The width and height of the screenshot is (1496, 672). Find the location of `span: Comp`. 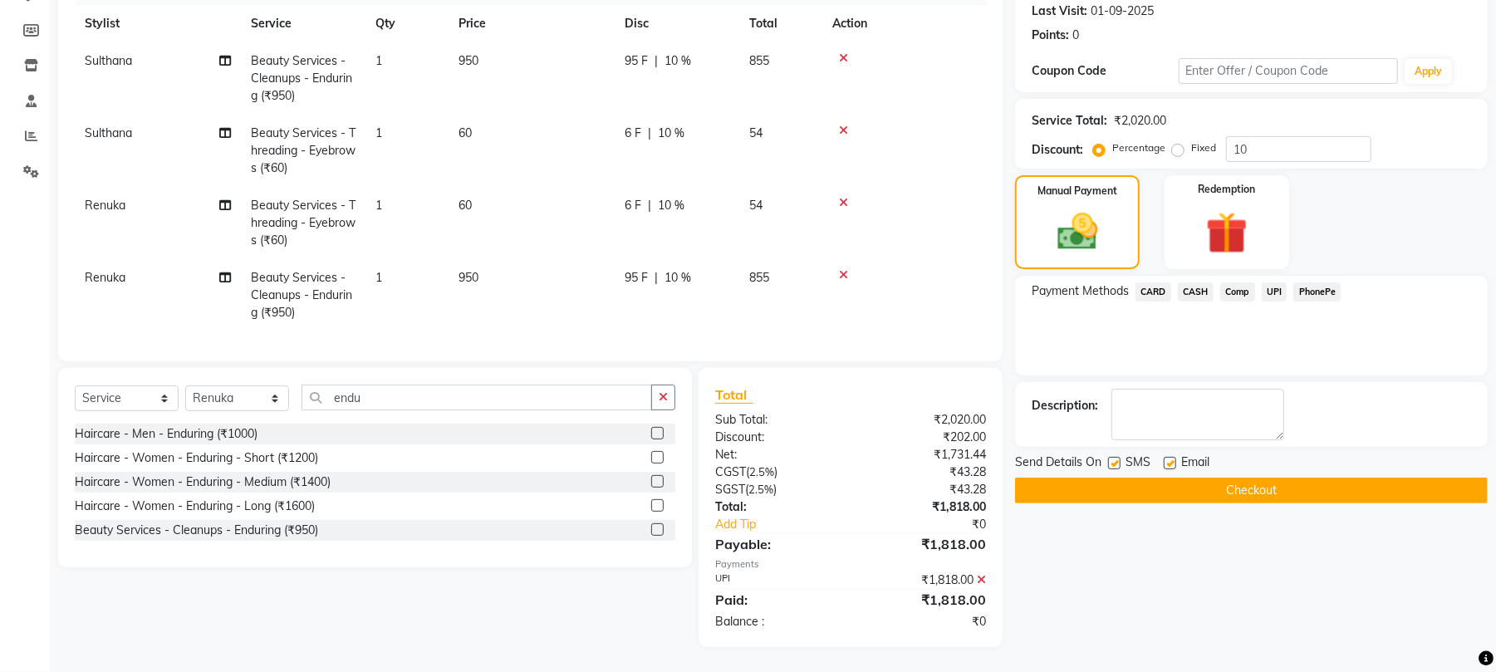

span: Comp is located at coordinates (1237, 291).